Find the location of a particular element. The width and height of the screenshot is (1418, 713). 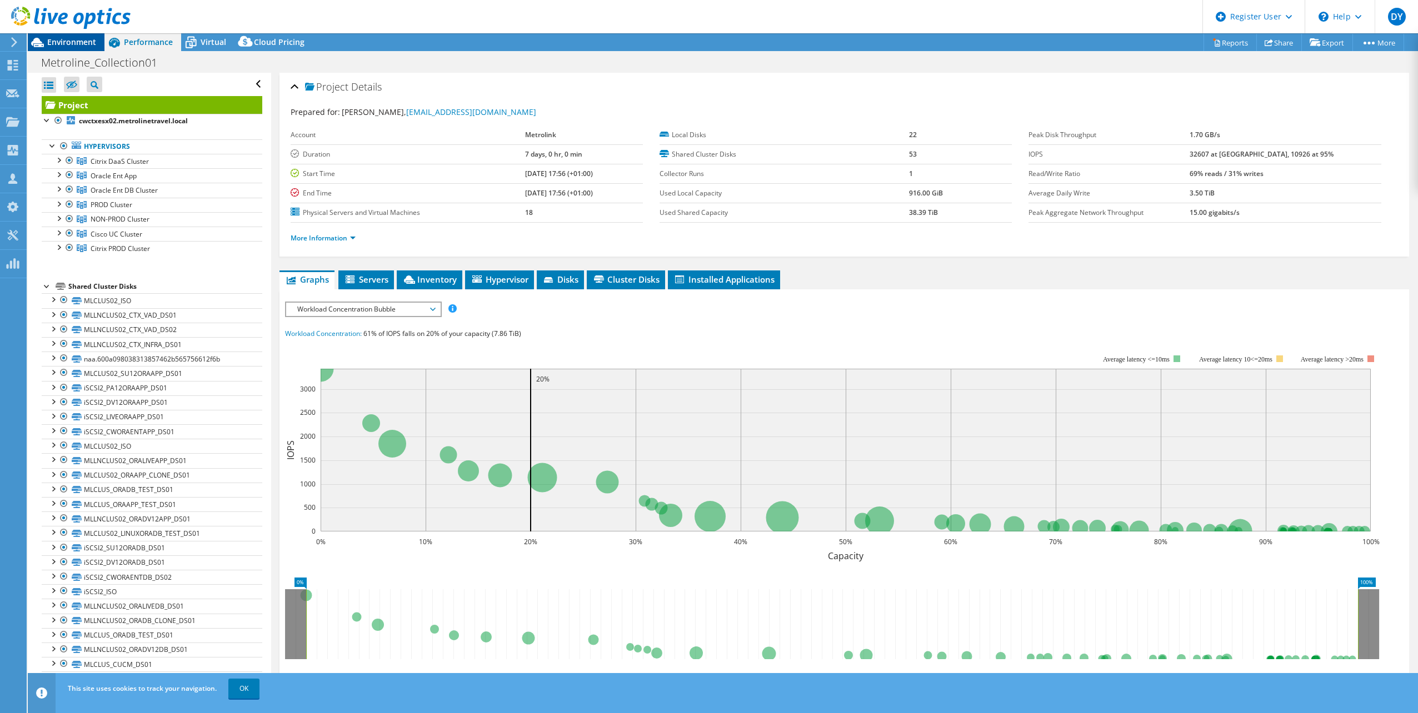

span: Citrix PROD Cluster is located at coordinates (120, 248).